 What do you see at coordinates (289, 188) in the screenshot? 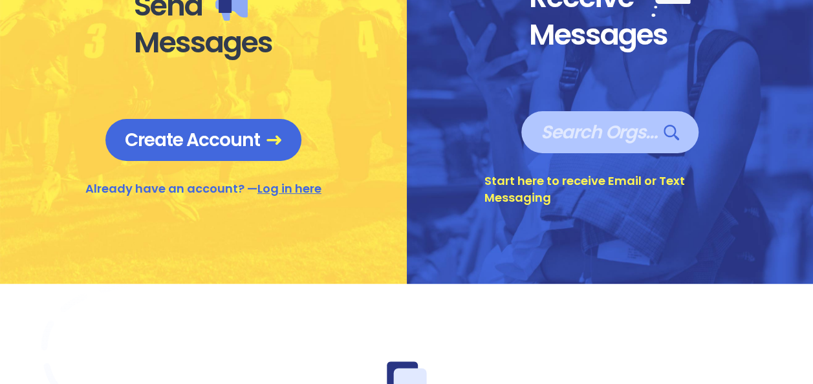
I see `a: Log in here` at bounding box center [289, 188].